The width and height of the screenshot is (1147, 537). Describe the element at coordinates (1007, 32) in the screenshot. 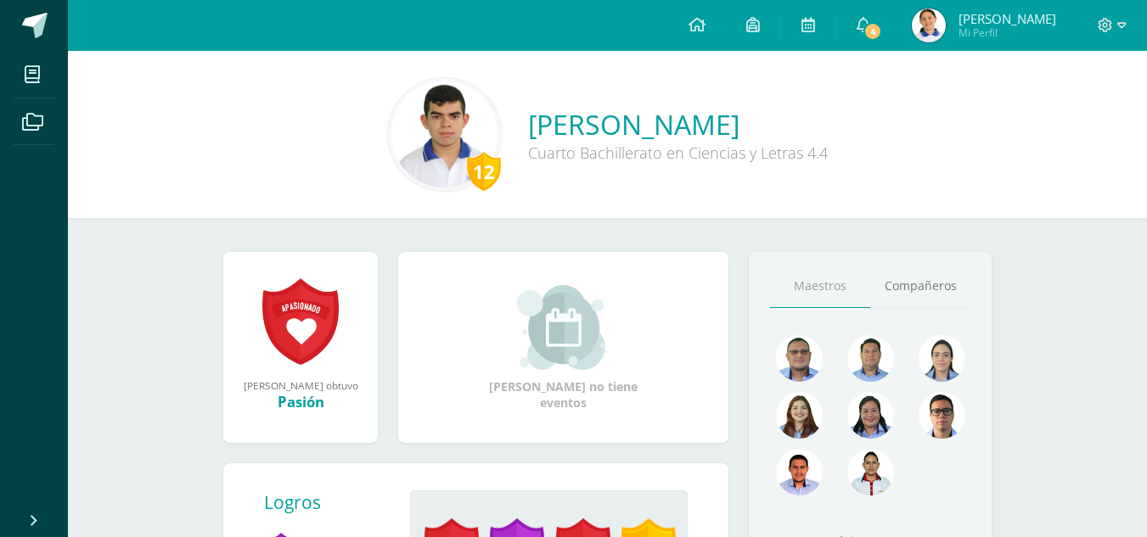

I see `span: Mi Perfil` at that location.